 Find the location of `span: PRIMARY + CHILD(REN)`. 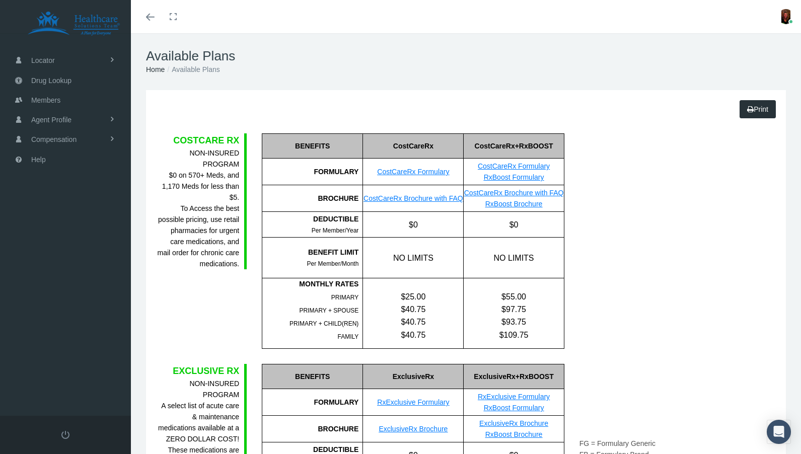

span: PRIMARY + CHILD(REN) is located at coordinates (324, 324).